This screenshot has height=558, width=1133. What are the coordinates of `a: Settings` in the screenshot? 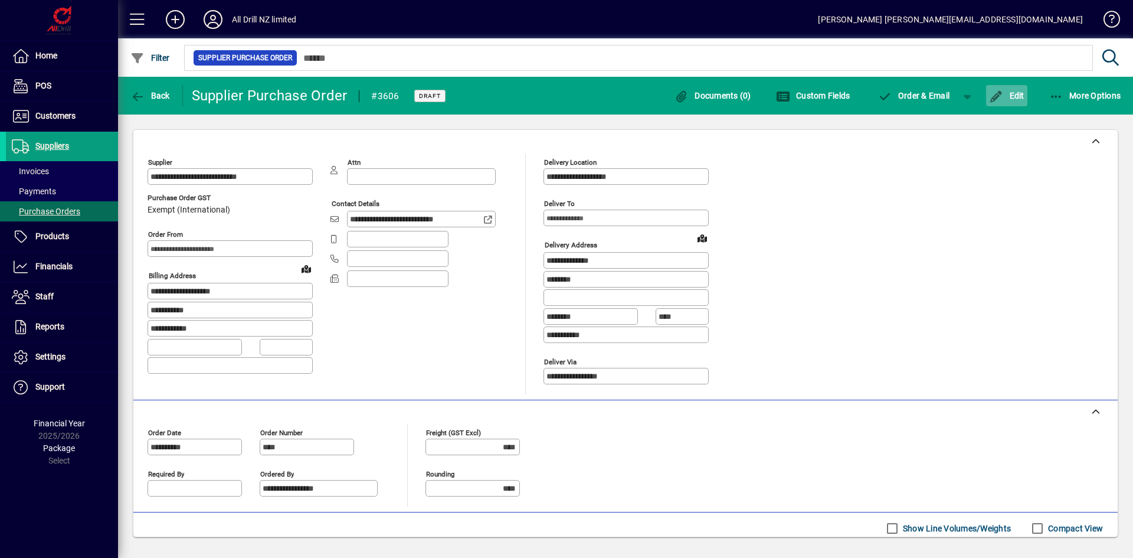 It's located at (62, 357).